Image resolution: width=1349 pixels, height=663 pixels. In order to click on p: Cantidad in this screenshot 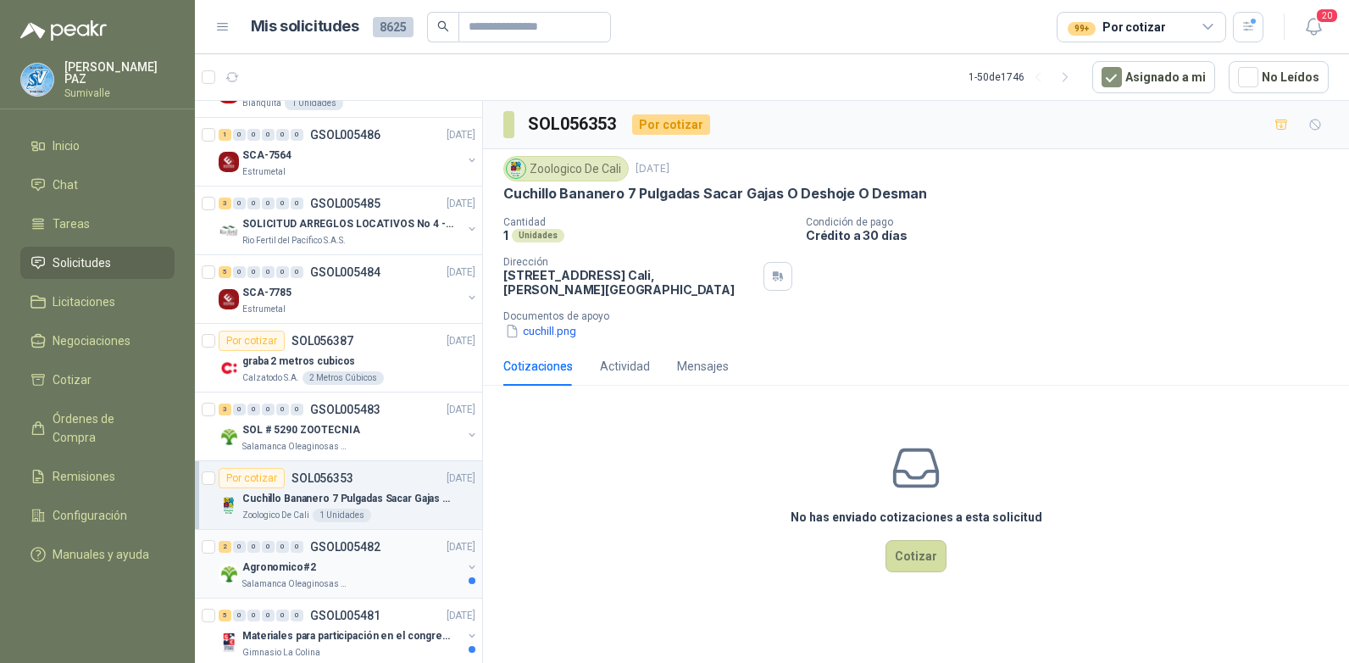, I will do `click(647, 222)`.